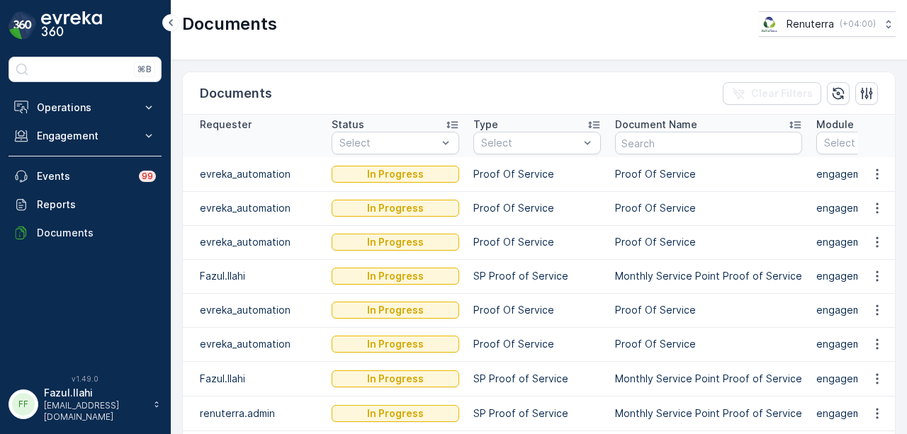  I want to click on p: Module, so click(835, 125).